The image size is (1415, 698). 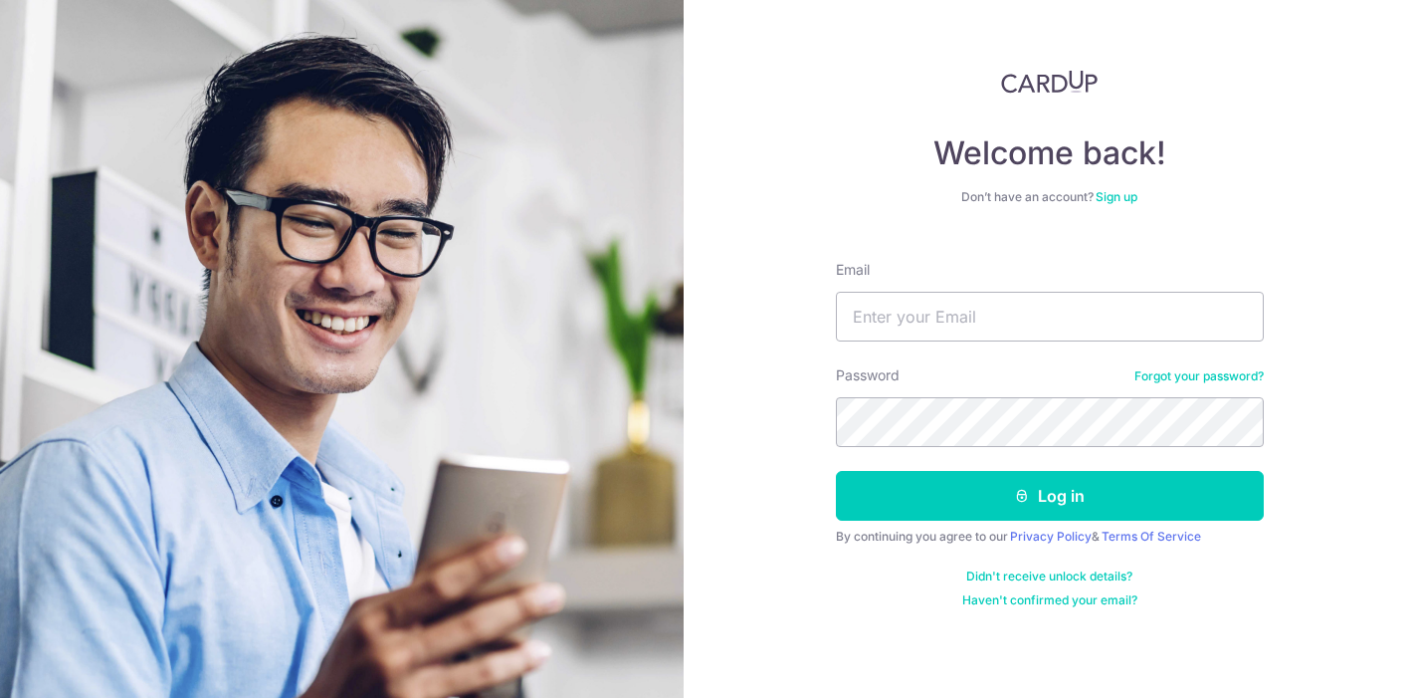 What do you see at coordinates (1051, 535) in the screenshot?
I see `a: Privacy Policy` at bounding box center [1051, 535].